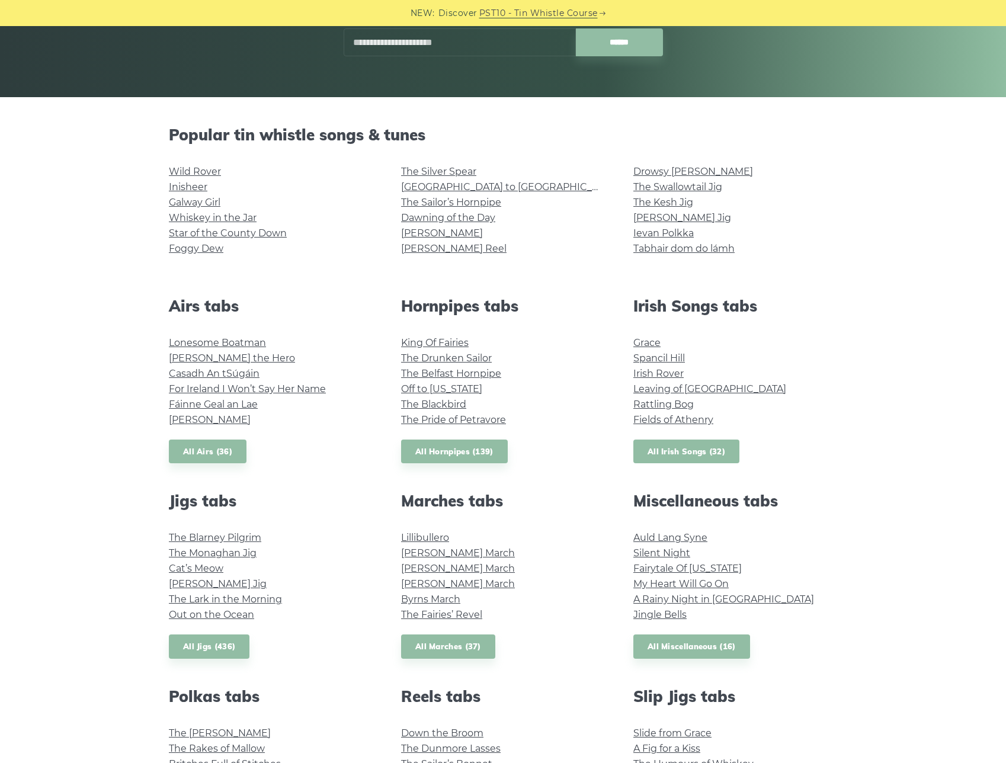 The width and height of the screenshot is (1006, 763). What do you see at coordinates (681, 584) in the screenshot?
I see `a: My Heart Will Go On` at bounding box center [681, 584].